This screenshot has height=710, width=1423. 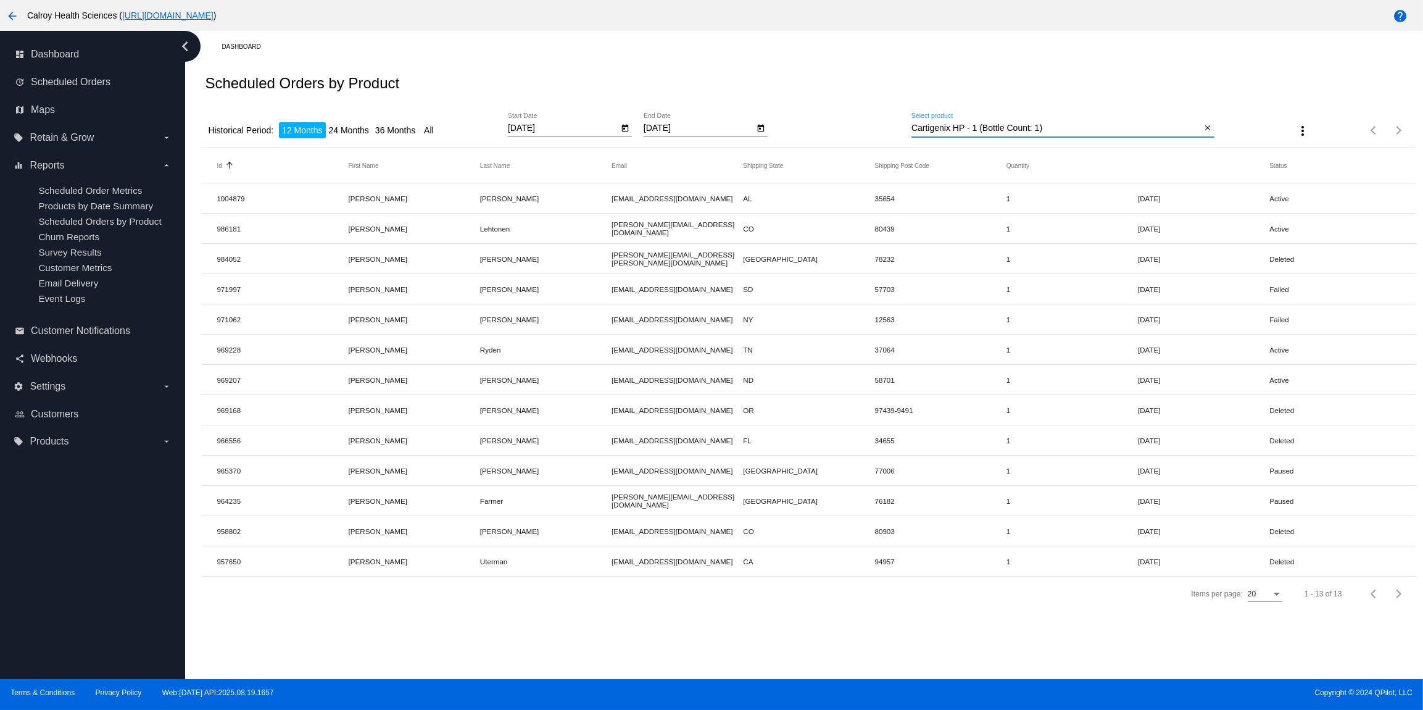 I want to click on span: Survey Results, so click(x=70, y=252).